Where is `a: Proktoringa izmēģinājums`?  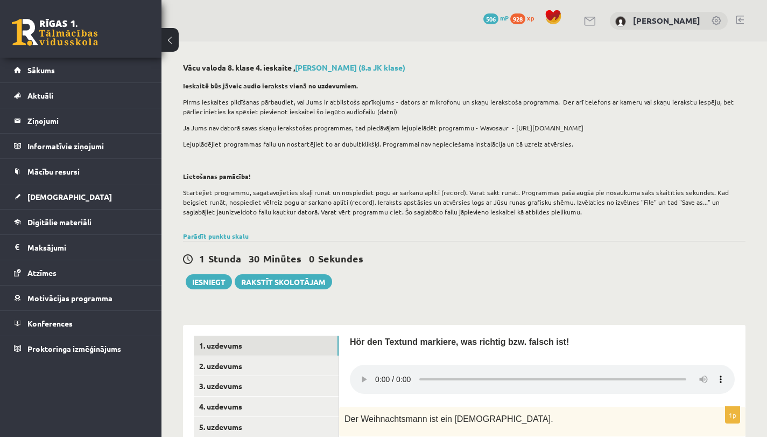 a: Proktoringa izmēģinājums is located at coordinates (81, 348).